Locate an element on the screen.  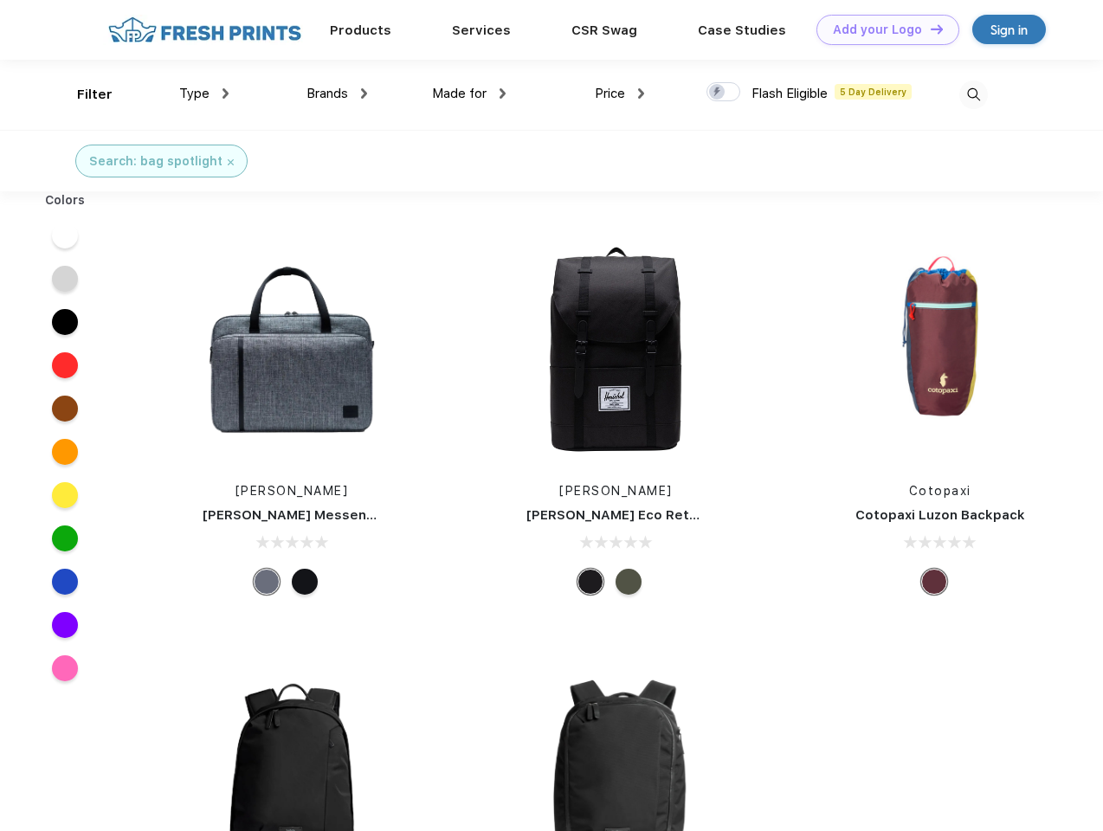
a: Cotopaxi Luzon Backpack is located at coordinates (940, 515).